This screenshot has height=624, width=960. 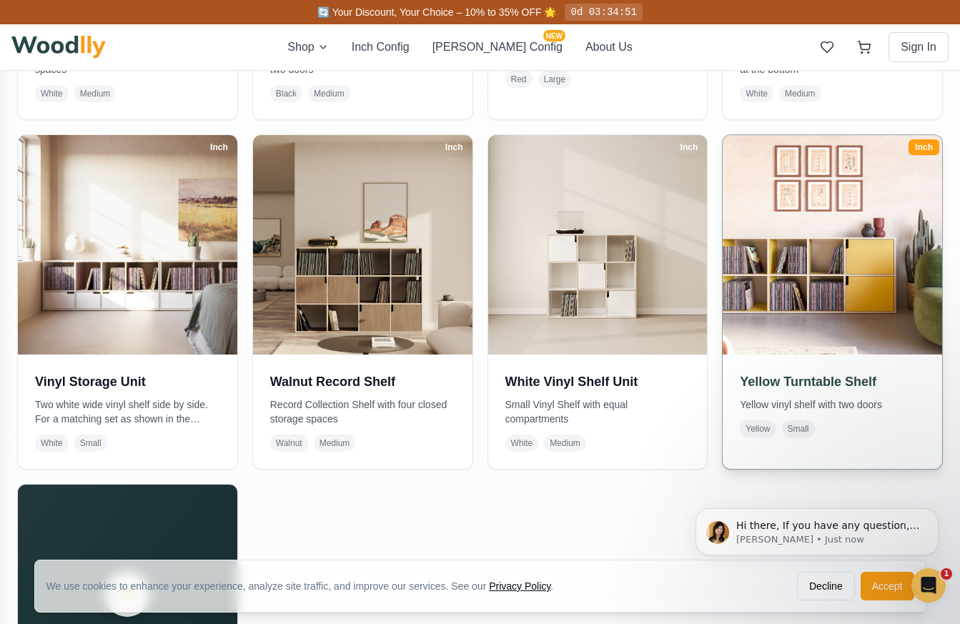 What do you see at coordinates (888, 586) in the screenshot?
I see `button: Accept` at bounding box center [888, 586].